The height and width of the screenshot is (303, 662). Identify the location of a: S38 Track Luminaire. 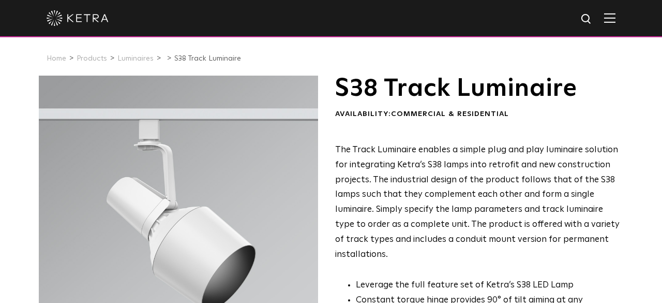
(207, 58).